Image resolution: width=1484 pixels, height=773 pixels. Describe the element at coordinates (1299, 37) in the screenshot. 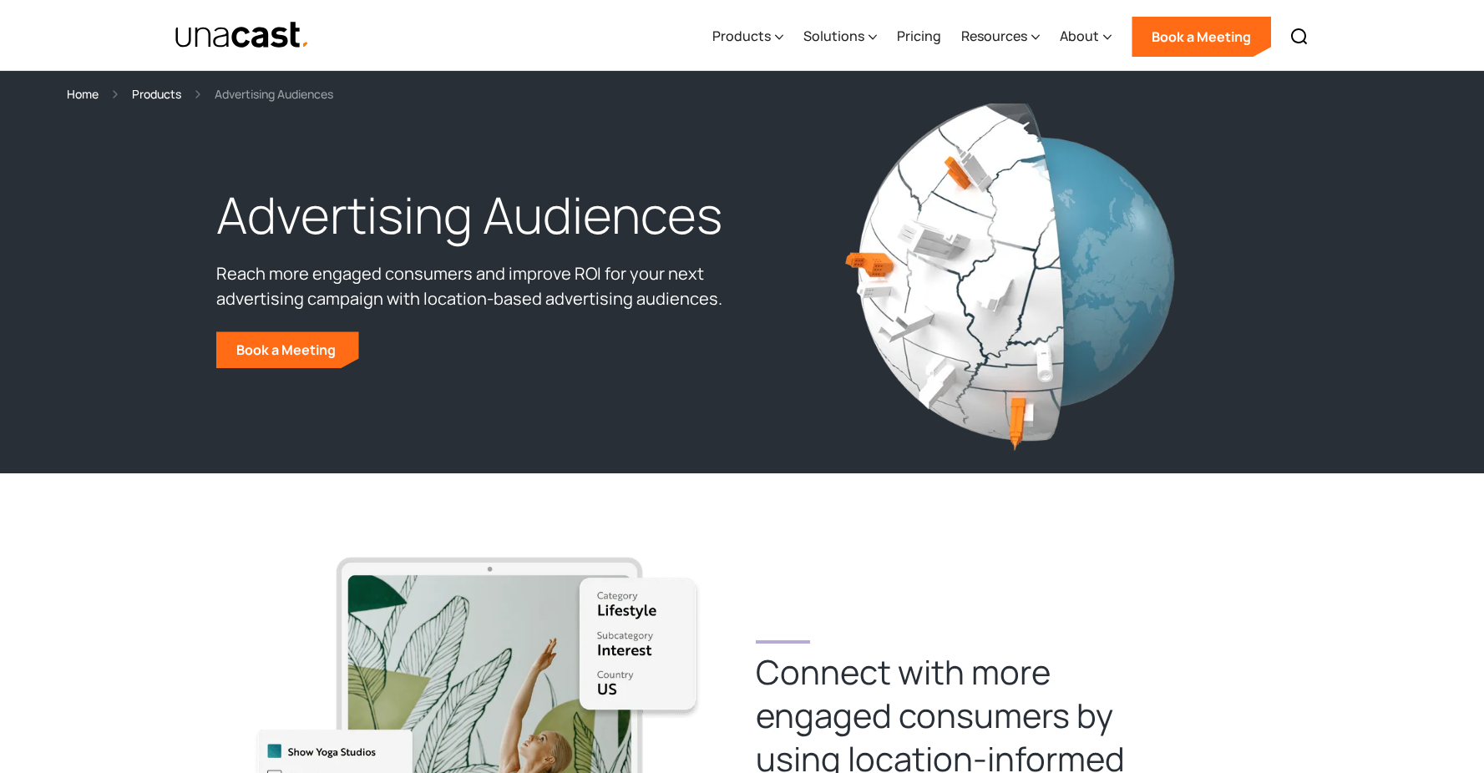

I see `img: Search icon` at that location.